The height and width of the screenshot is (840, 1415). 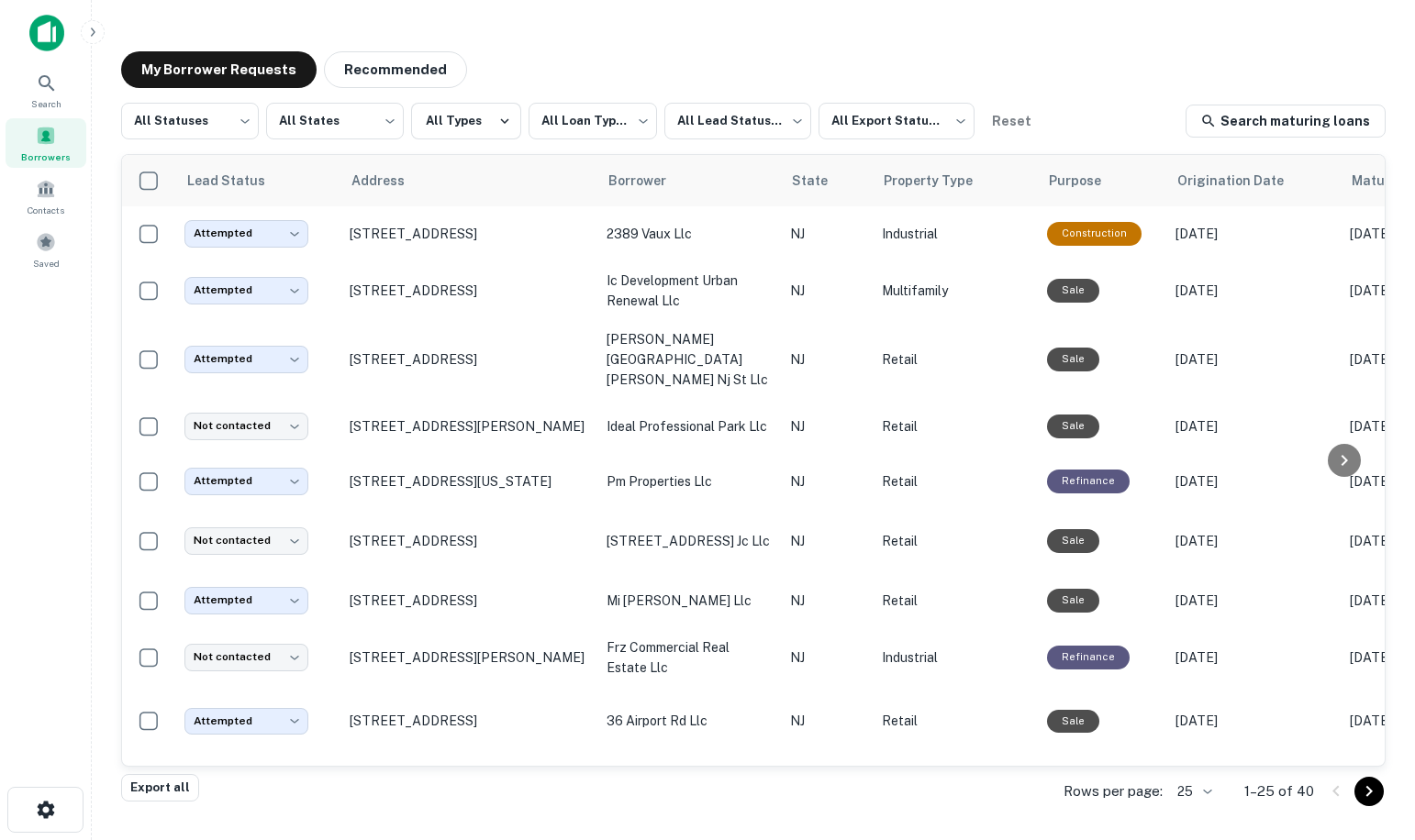 I want to click on div: Contacts, so click(x=46, y=197).